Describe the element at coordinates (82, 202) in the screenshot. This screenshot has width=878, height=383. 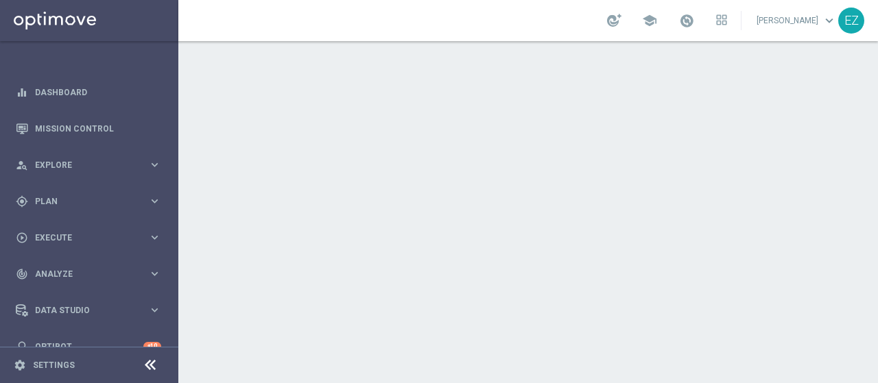
I see `div: Plan` at that location.